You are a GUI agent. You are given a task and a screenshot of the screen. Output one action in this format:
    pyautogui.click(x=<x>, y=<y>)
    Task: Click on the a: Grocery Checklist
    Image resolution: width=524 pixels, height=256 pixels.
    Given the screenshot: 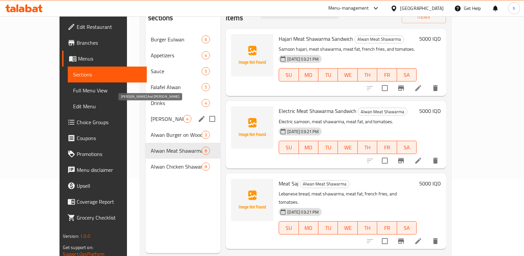 What is the action you would take?
    pyautogui.click(x=104, y=217)
    